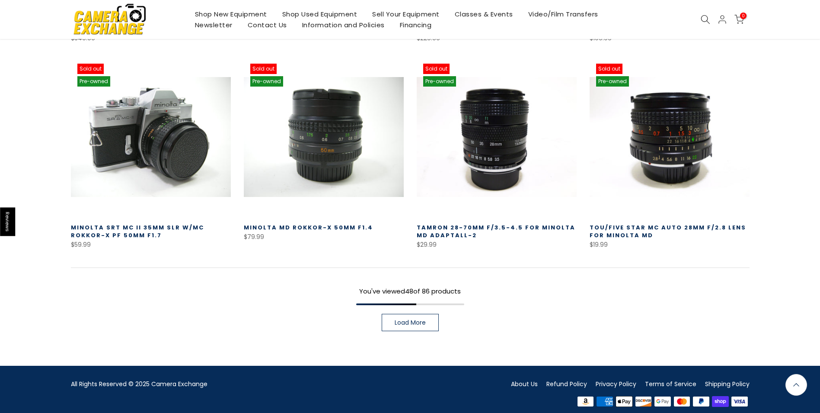  What do you see at coordinates (739, 19) in the screenshot?
I see `a: 0` at bounding box center [739, 19].